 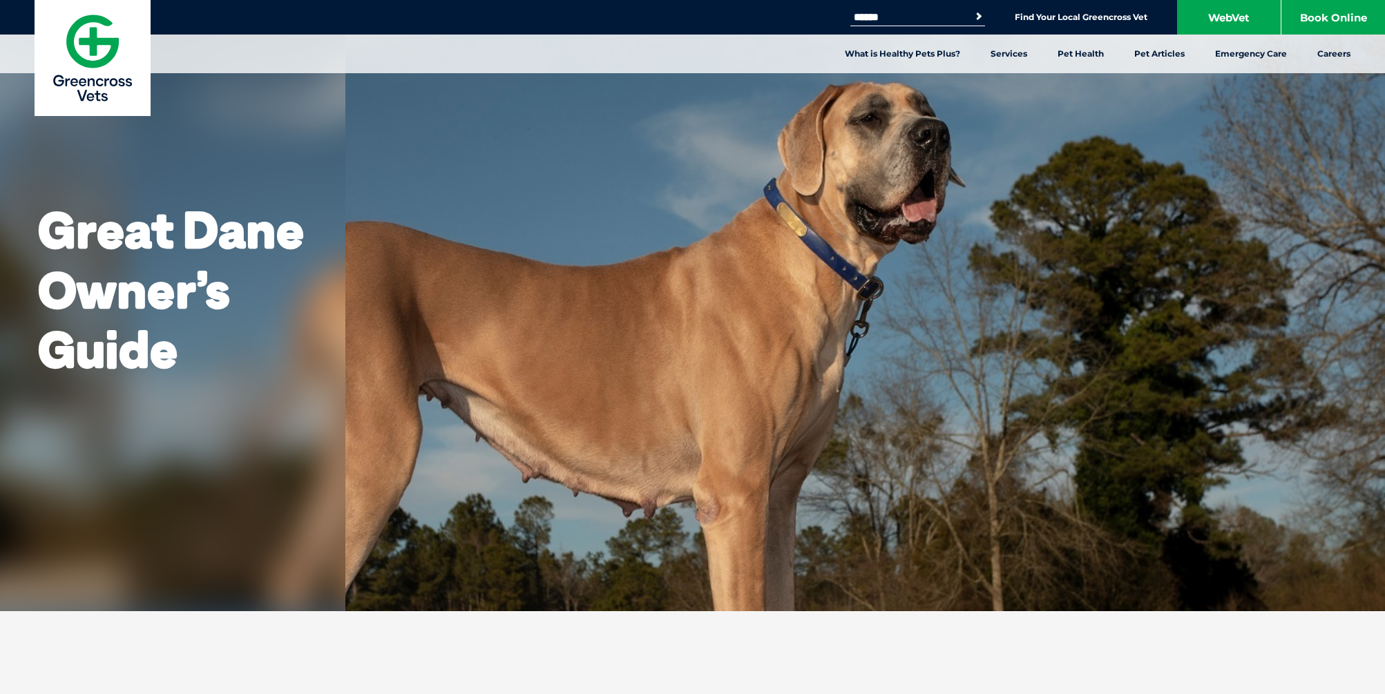 I want to click on a: Find Your Local Greencross Vet, so click(x=1081, y=17).